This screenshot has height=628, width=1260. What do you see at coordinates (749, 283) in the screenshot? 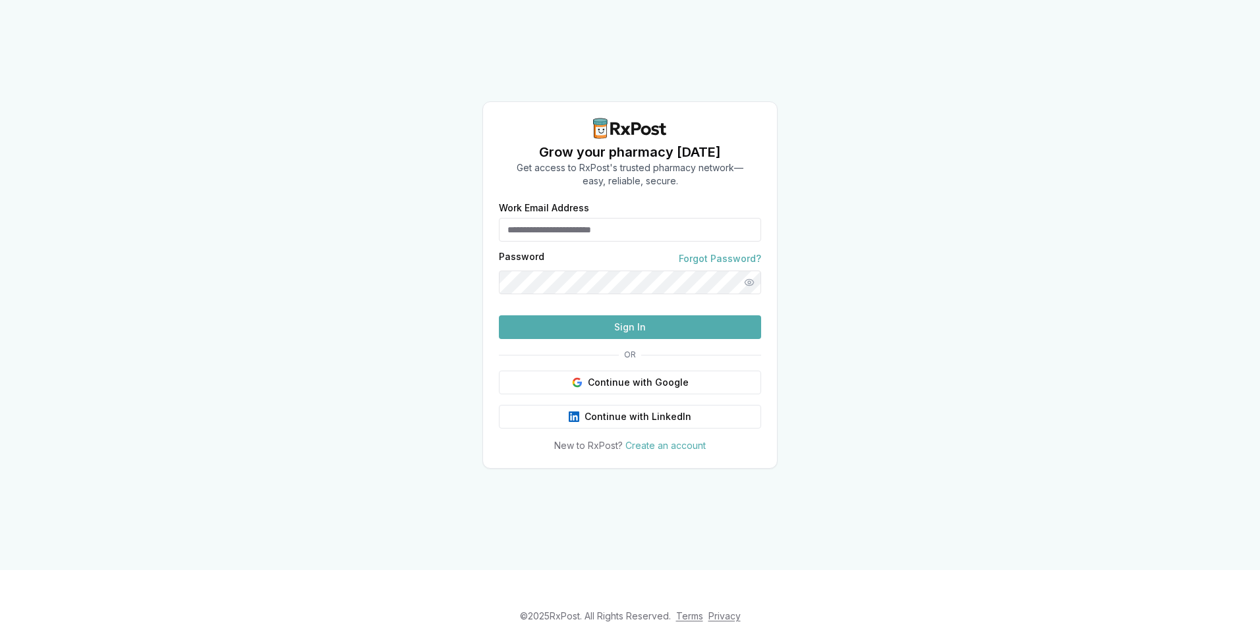
I see `button: Show password` at bounding box center [749, 283].